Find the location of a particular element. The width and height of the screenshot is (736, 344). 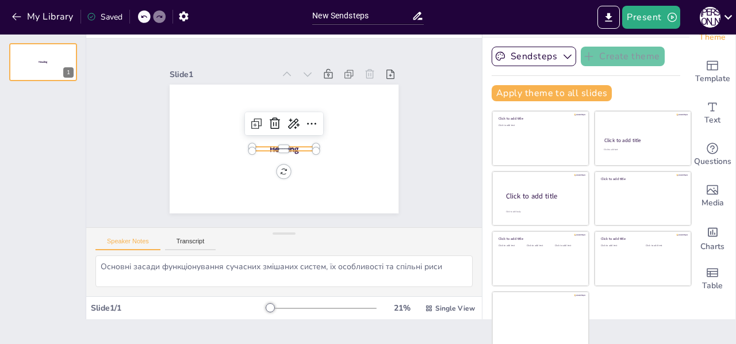

span: Charts is located at coordinates (712, 247).